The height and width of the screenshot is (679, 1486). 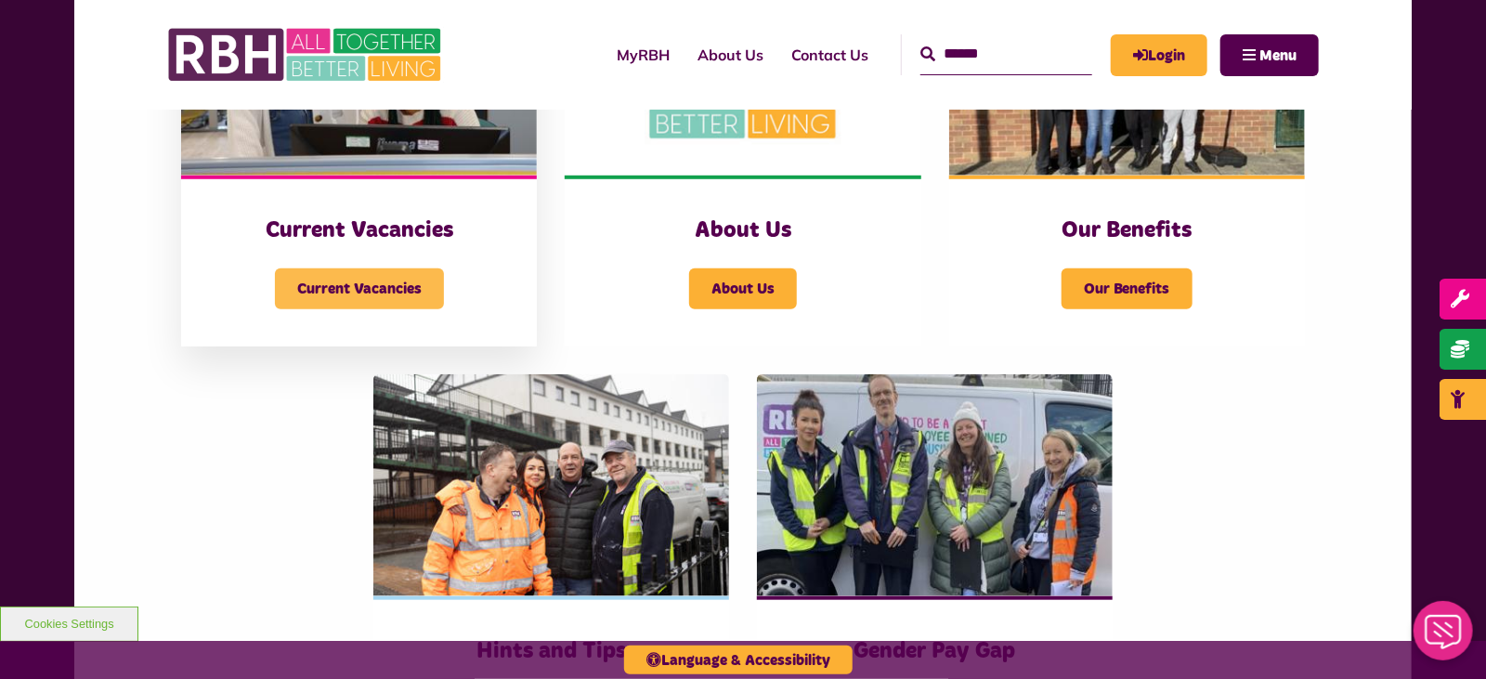 I want to click on img: SAZMEDIA RBH 21FEB24 46, so click(x=551, y=486).